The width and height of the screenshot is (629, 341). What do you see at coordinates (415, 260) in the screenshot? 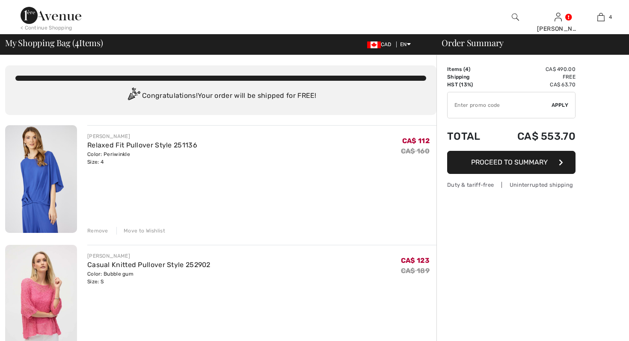
I see `span: CA$ 123` at bounding box center [415, 260].